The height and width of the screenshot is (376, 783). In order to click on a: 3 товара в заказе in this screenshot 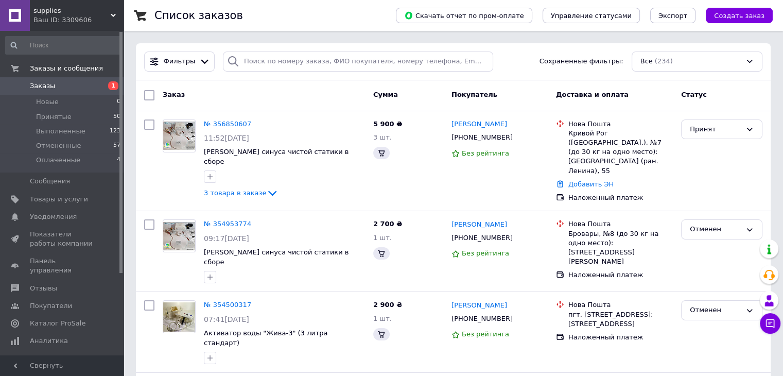, I will do `click(241, 193)`.